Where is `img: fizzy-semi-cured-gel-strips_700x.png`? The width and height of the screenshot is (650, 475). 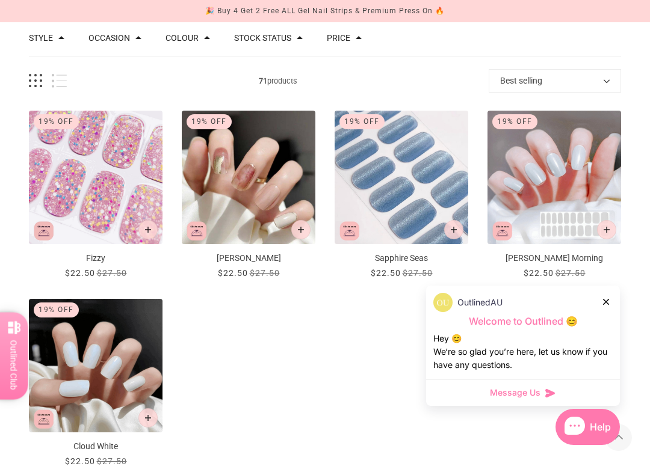
img: fizzy-semi-cured-gel-strips_700x.png is located at coordinates (96, 177).